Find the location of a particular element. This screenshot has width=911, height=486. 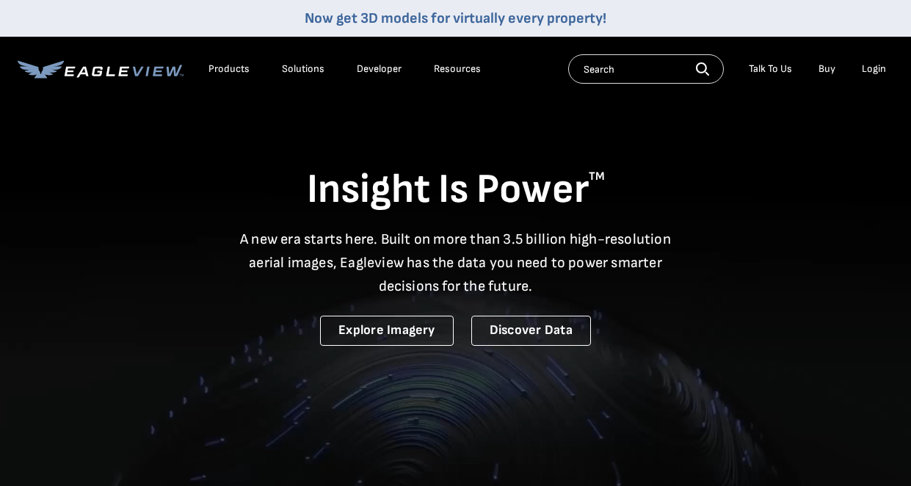

a: Now get 3D models for virtually every property! is located at coordinates (455, 18).